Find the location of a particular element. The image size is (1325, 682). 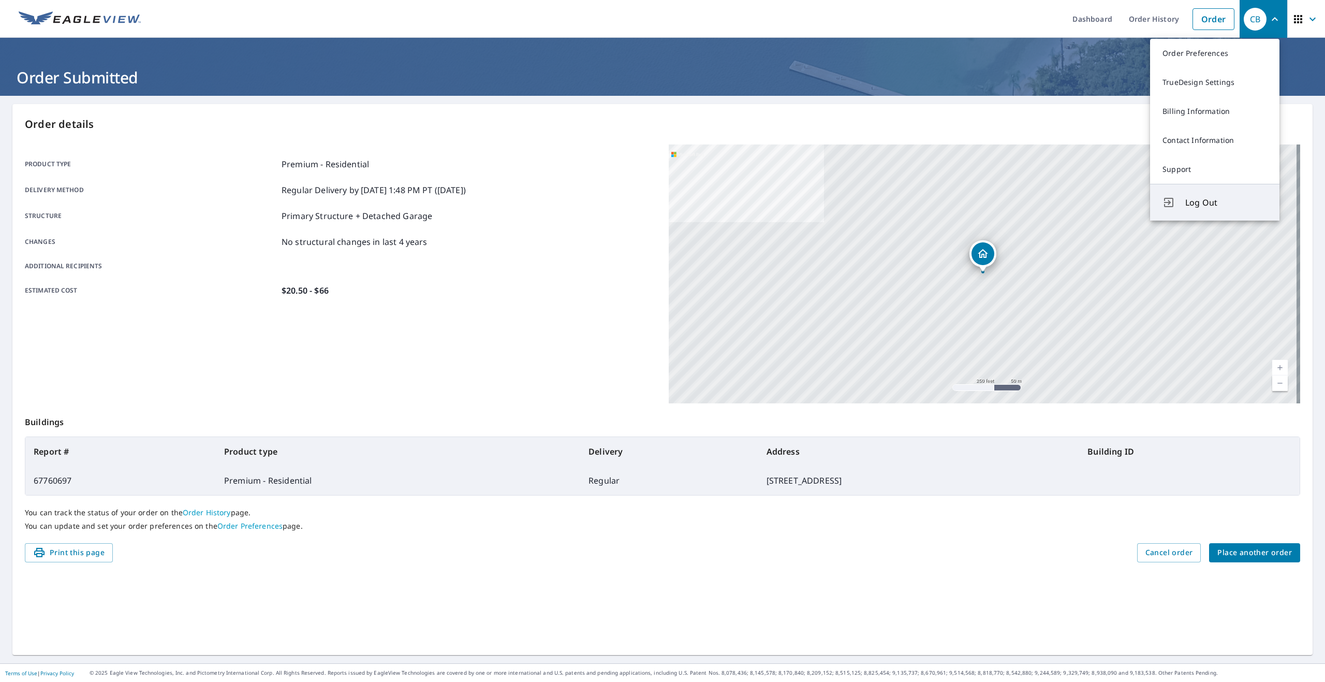

td: Premium - Residential is located at coordinates (398, 480).